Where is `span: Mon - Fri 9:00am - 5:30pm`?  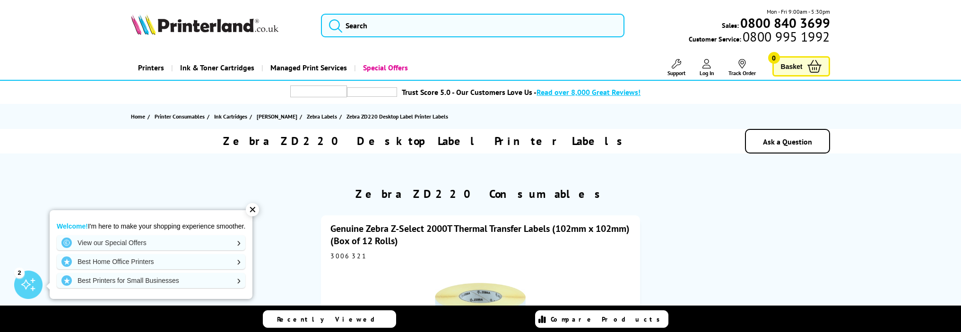 span: Mon - Fri 9:00am - 5:30pm is located at coordinates (799, 11).